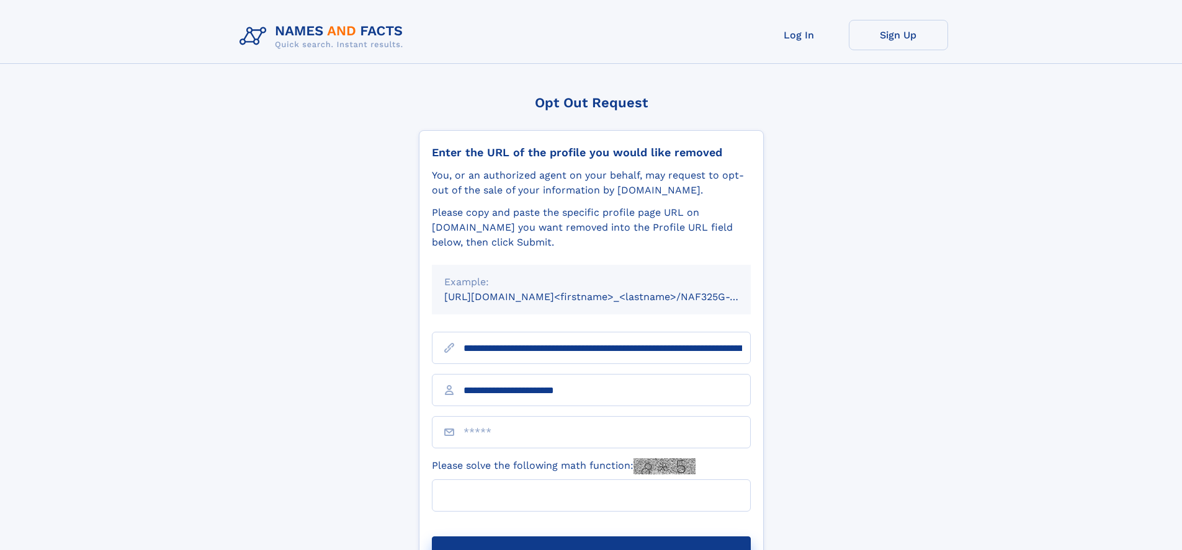 The image size is (1182, 550). What do you see at coordinates (591, 153) in the screenshot?
I see `div: Enter the URL of the profile you would like removed` at bounding box center [591, 153].